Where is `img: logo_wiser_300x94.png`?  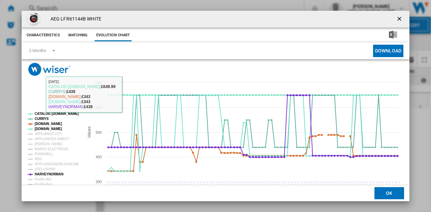
img: logo_wiser_300x94.png is located at coordinates (49, 69).